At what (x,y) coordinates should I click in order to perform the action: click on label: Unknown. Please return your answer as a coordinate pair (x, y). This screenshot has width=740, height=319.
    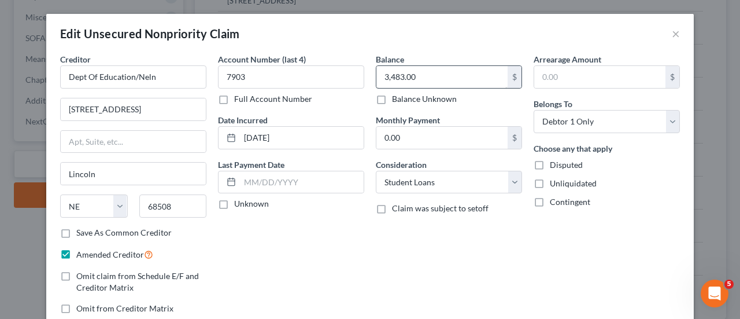
    Looking at the image, I should click on (251, 204).